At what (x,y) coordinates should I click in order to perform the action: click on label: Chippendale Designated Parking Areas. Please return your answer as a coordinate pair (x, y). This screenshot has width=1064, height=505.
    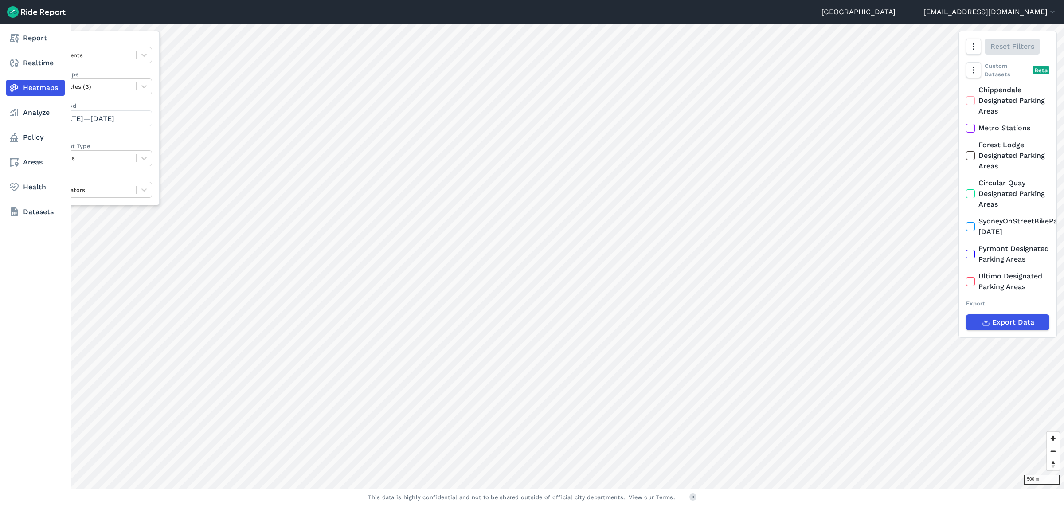
    Looking at the image, I should click on (1007, 101).